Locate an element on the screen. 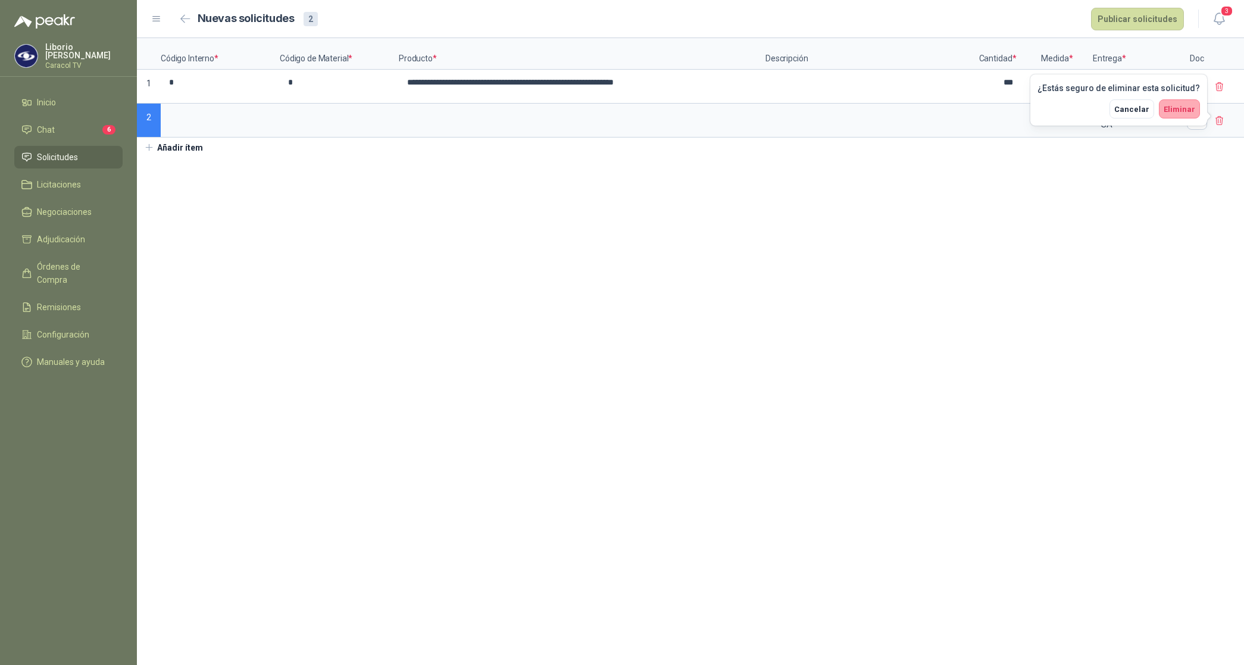 The image size is (1244, 665). a: Manuales y ayuda is located at coordinates (68, 362).